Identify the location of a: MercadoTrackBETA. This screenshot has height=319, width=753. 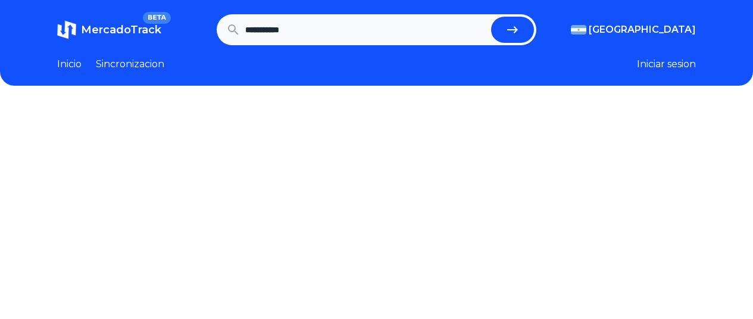
(109, 30).